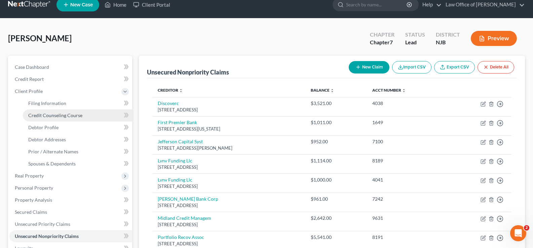  I want to click on div: $952.00, so click(336, 142).